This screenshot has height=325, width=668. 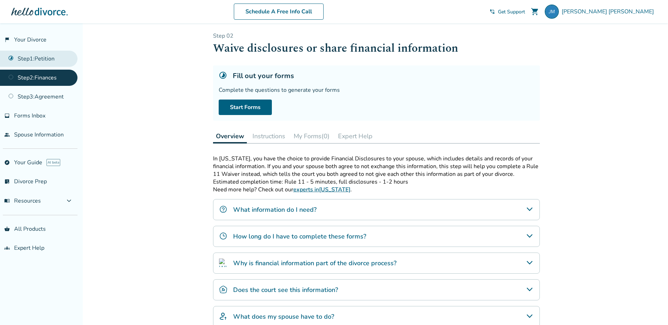 I want to click on img: Does the court see this information?, so click(x=223, y=290).